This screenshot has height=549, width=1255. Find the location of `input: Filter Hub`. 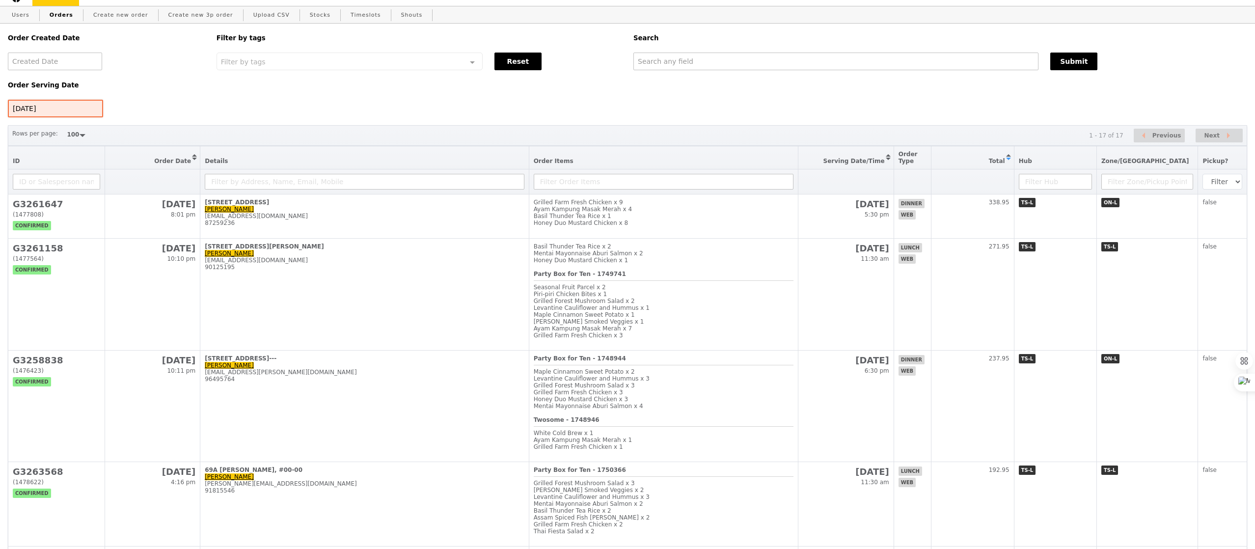

input: Filter Hub is located at coordinates (1055, 182).